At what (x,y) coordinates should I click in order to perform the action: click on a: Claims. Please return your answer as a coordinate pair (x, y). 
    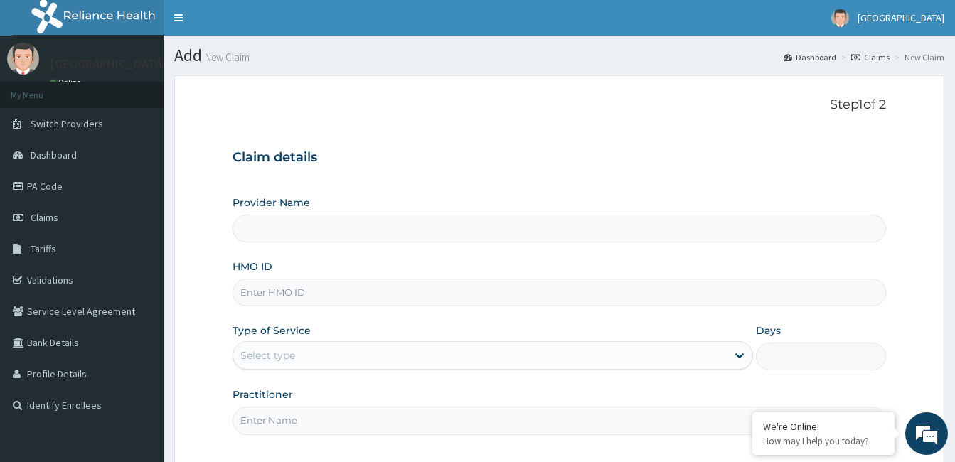
    Looking at the image, I should click on (870, 57).